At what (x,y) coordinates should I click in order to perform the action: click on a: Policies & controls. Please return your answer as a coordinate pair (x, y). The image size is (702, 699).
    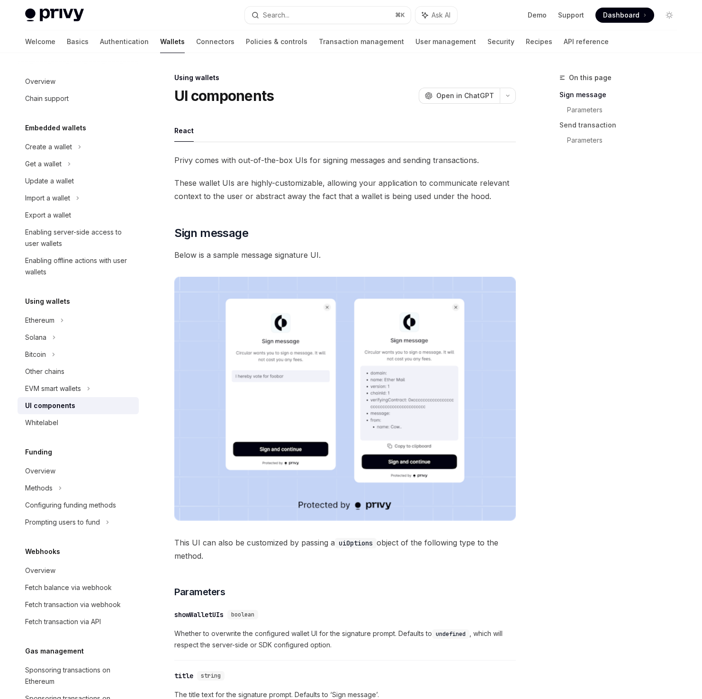
    Looking at the image, I should click on (277, 42).